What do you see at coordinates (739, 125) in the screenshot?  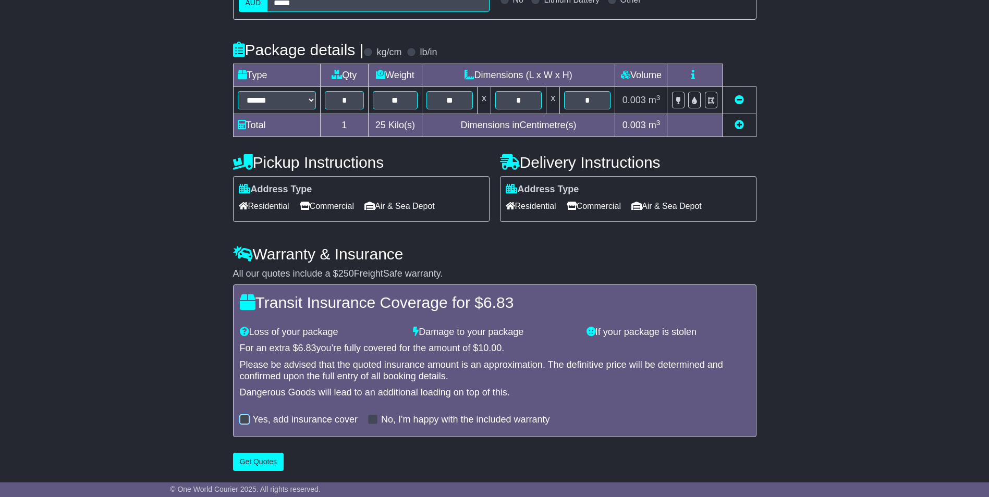 I see `a: Add new item` at bounding box center [739, 125].